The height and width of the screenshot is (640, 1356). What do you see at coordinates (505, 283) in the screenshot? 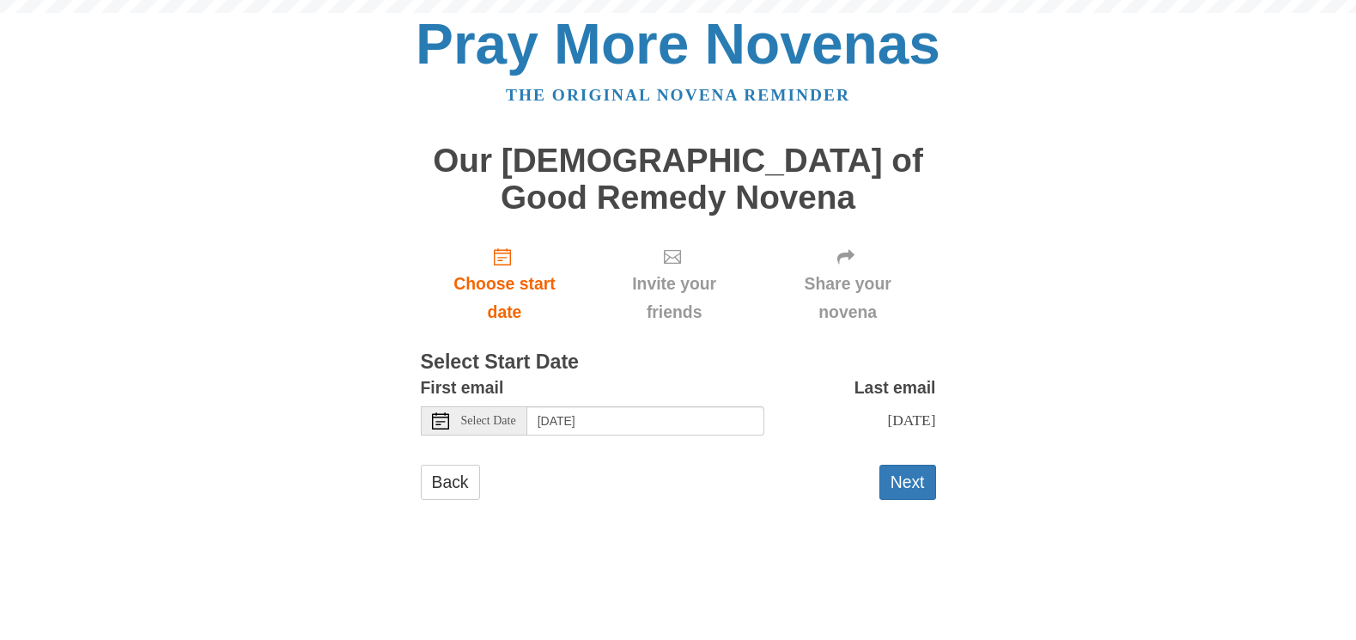
I see `a: Choose start date` at bounding box center [505, 283].